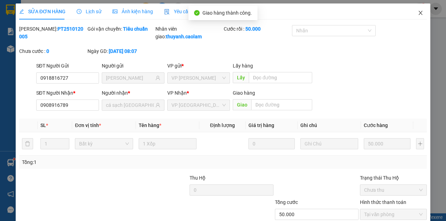 The width and height of the screenshot is (446, 221). I want to click on button: Close, so click(421, 13).